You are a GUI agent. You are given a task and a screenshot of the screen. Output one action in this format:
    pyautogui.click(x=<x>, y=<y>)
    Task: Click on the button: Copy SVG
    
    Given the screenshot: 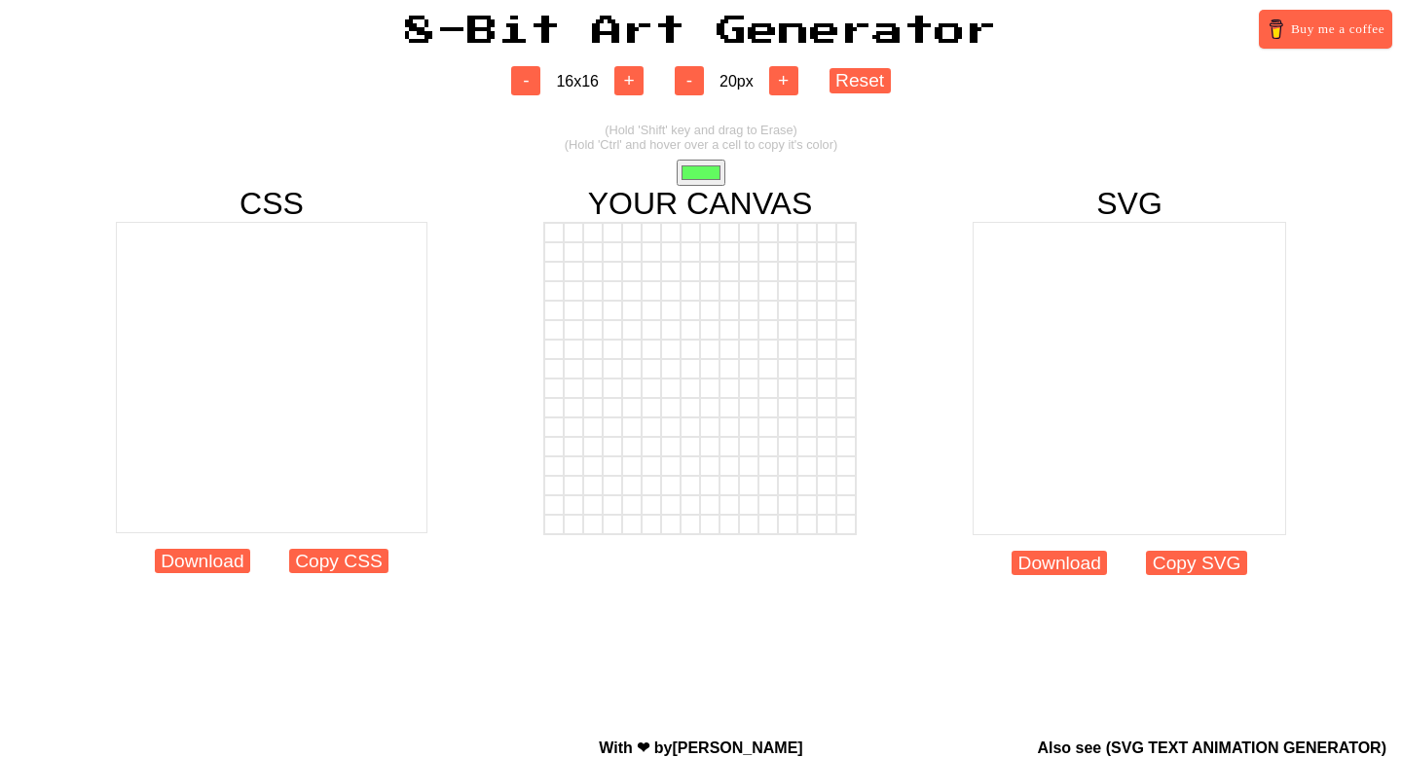 What is the action you would take?
    pyautogui.click(x=1195, y=563)
    